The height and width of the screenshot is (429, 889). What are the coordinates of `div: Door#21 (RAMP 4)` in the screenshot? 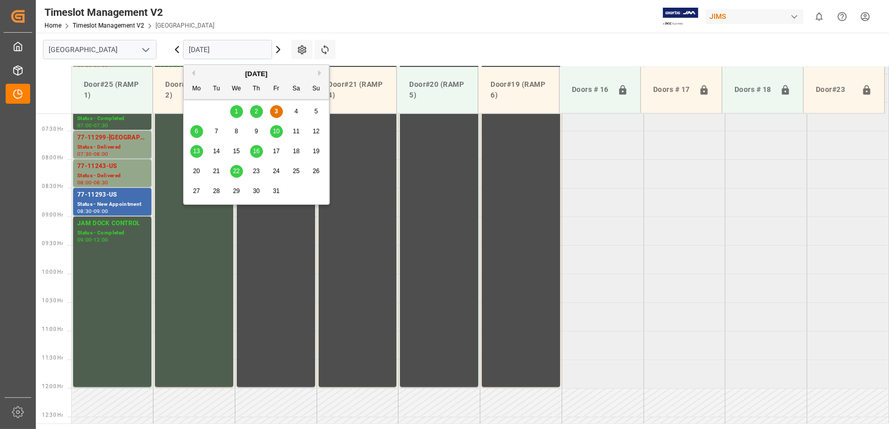 It's located at (356, 90).